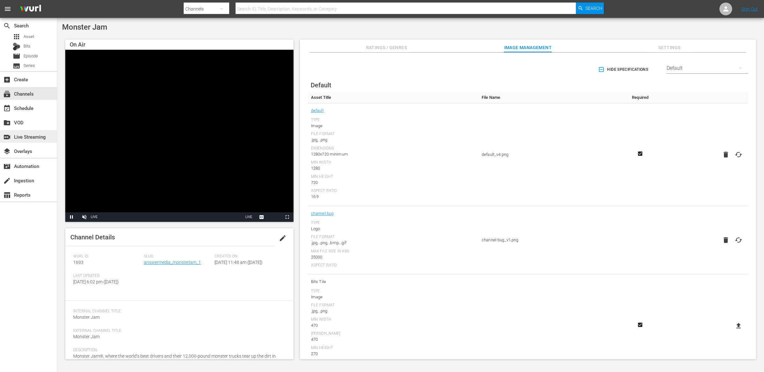 This screenshot has height=372, width=764. Describe the element at coordinates (77, 44) in the screenshot. I see `span: On Air` at that location.